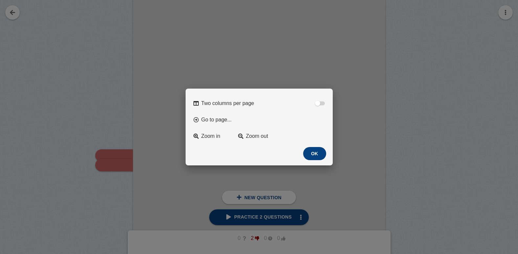  What do you see at coordinates (217, 120) in the screenshot?
I see `span: Go to page...` at bounding box center [217, 120].